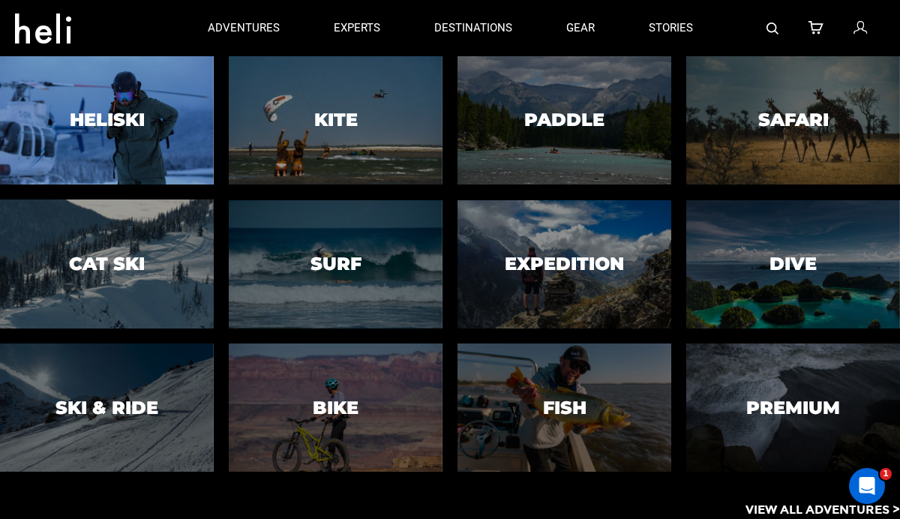  What do you see at coordinates (244, 28) in the screenshot?
I see `p: adventures` at bounding box center [244, 28].